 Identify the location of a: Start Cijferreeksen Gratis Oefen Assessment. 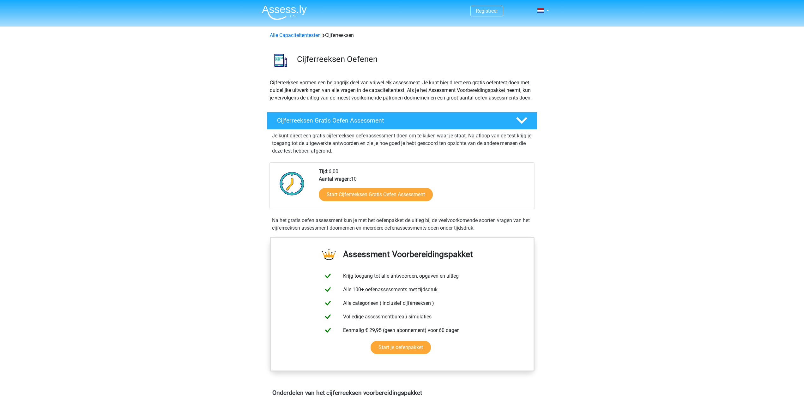
(376, 195).